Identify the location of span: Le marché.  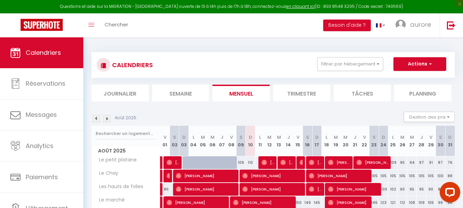
(110, 200).